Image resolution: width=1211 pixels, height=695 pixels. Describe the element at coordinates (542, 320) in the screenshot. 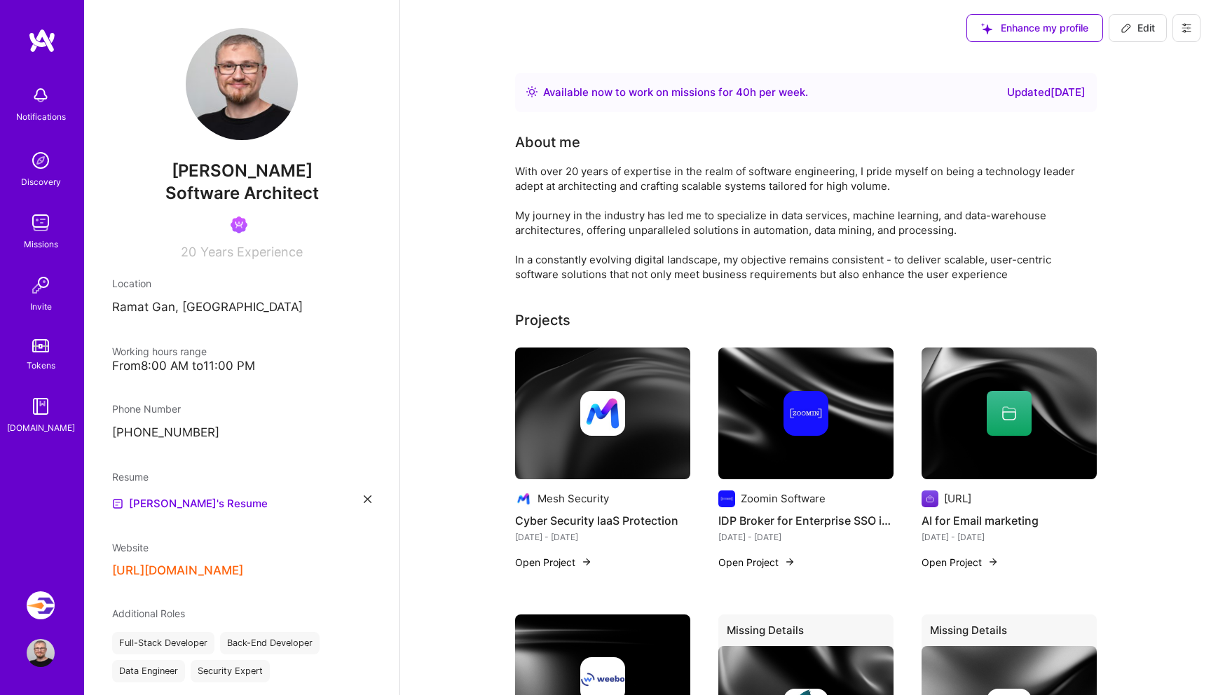

I see `div: Projects` at that location.